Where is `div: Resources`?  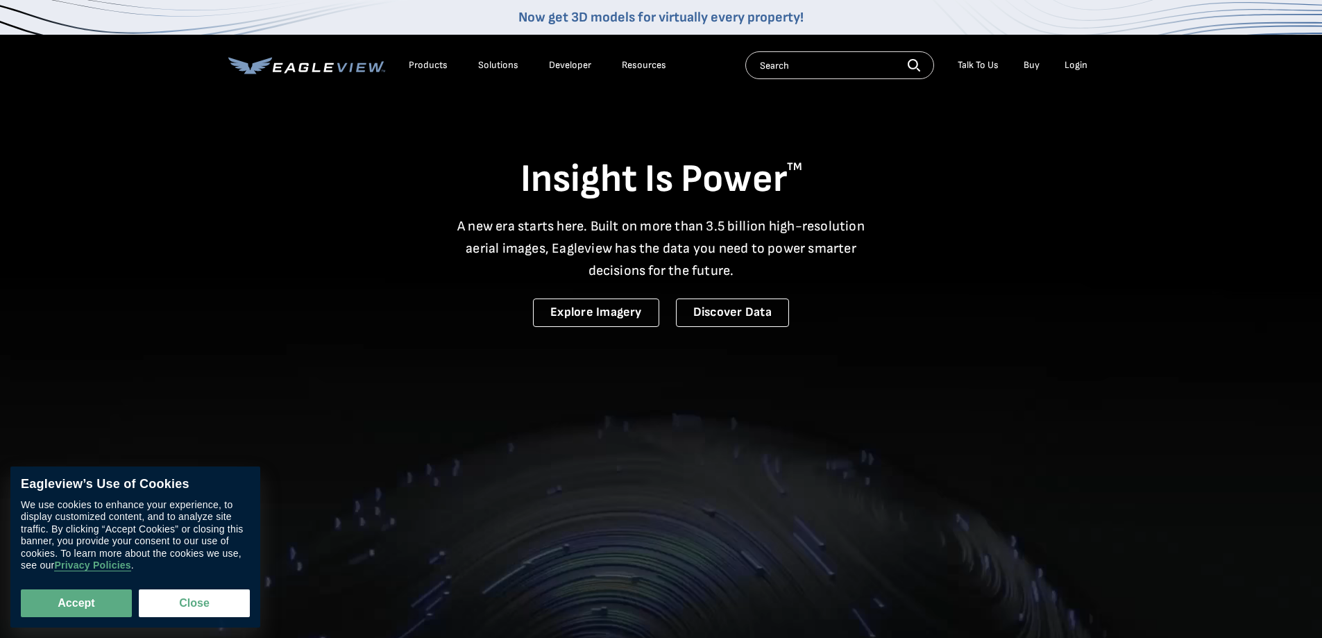
div: Resources is located at coordinates (644, 65).